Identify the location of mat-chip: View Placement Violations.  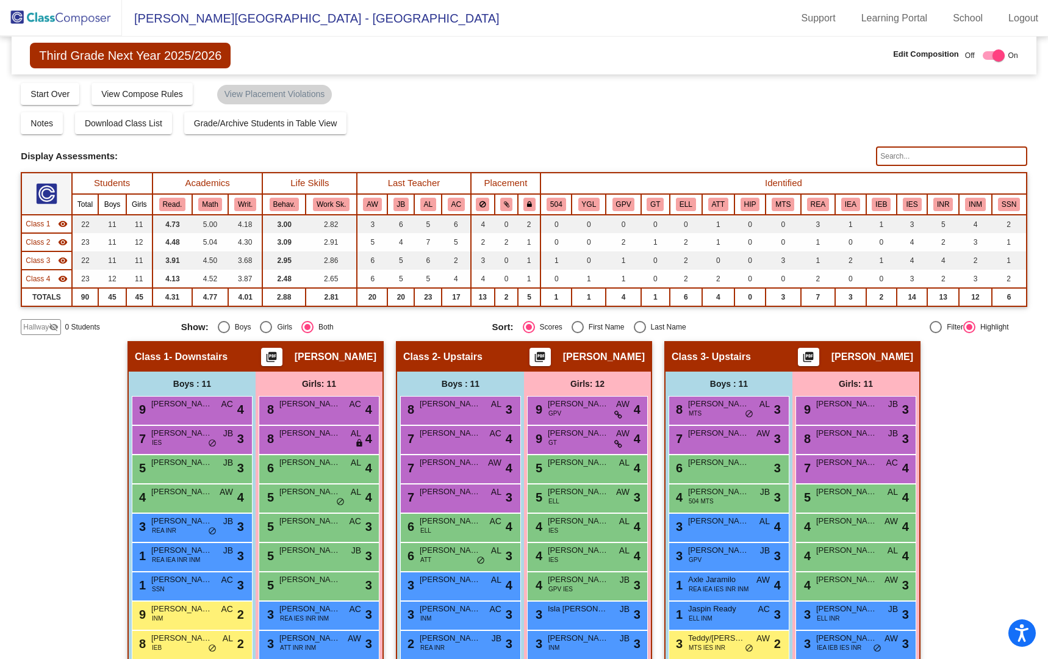
(274, 95).